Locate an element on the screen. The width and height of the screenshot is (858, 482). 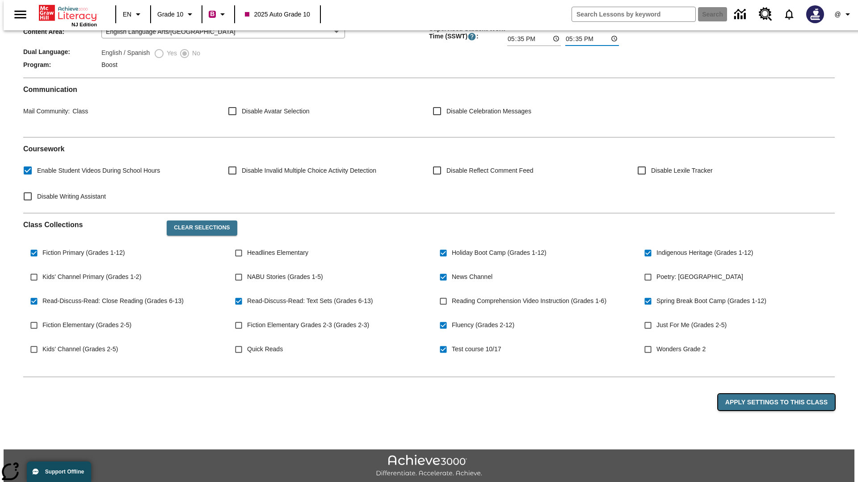
button: Supervised Student Work Time is the timeframe when students can take LevelSet and when lessons ar... is located at coordinates (472, 37).